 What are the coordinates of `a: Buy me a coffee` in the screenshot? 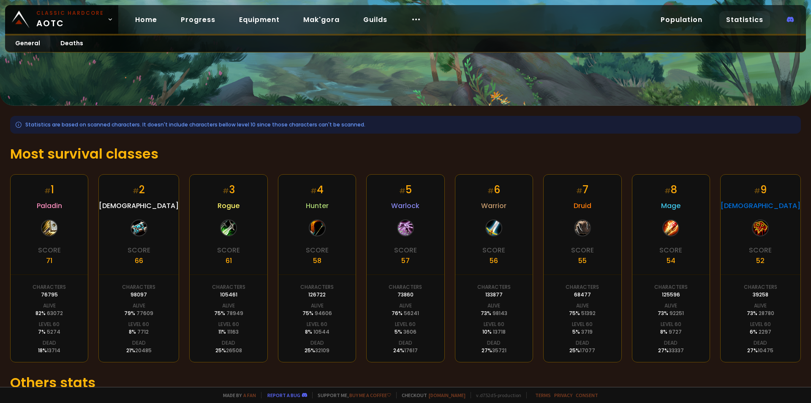 It's located at (370, 394).